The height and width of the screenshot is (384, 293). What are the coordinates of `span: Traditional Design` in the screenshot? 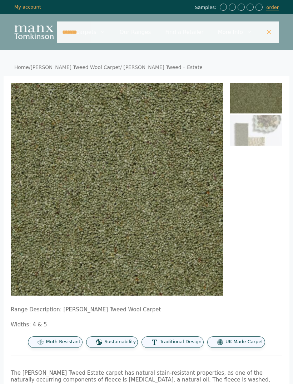 It's located at (181, 342).